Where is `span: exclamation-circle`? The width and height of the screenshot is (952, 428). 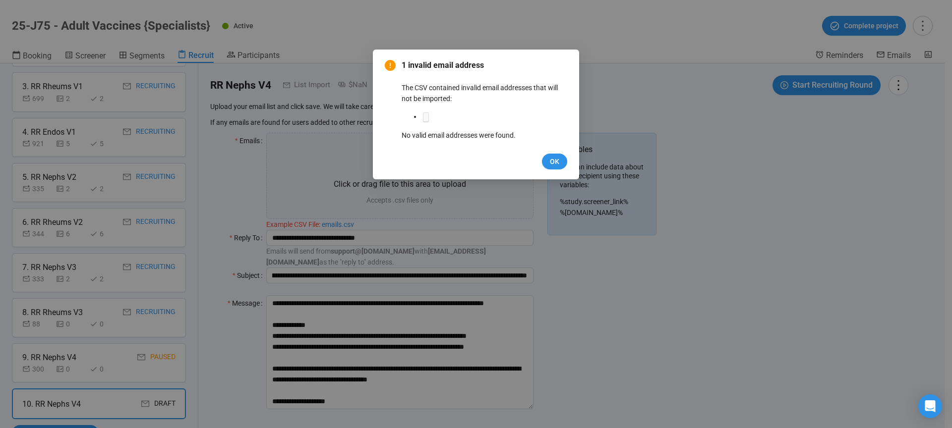 span: exclamation-circle is located at coordinates (390, 65).